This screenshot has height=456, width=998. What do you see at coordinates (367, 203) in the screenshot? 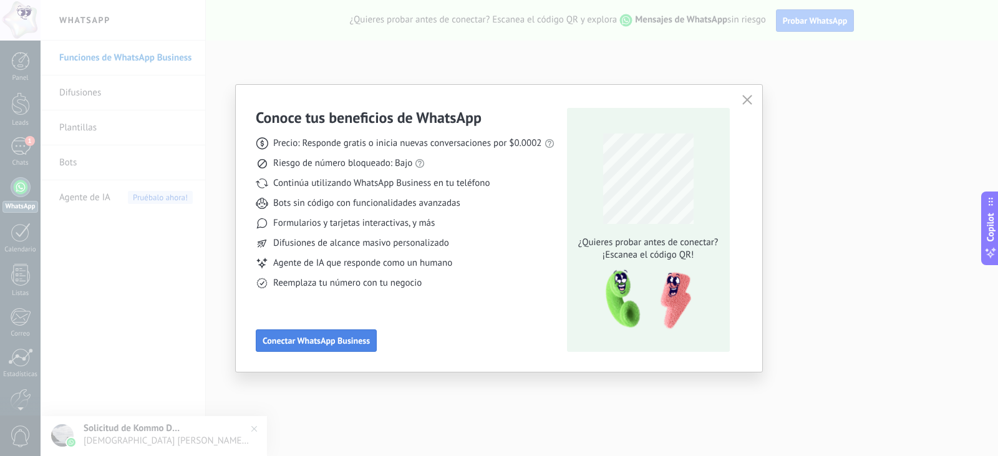
I see `span: Bots sin código con funcionalidades avanzadas` at bounding box center [367, 203].